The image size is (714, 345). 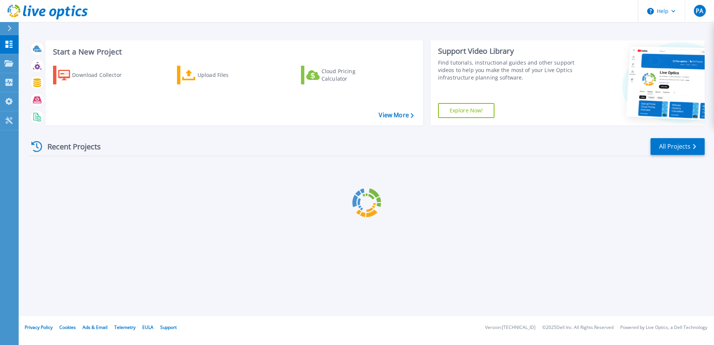 What do you see at coordinates (351, 75) in the screenshot?
I see `div: Cloud Pricing Calculator` at bounding box center [351, 75].